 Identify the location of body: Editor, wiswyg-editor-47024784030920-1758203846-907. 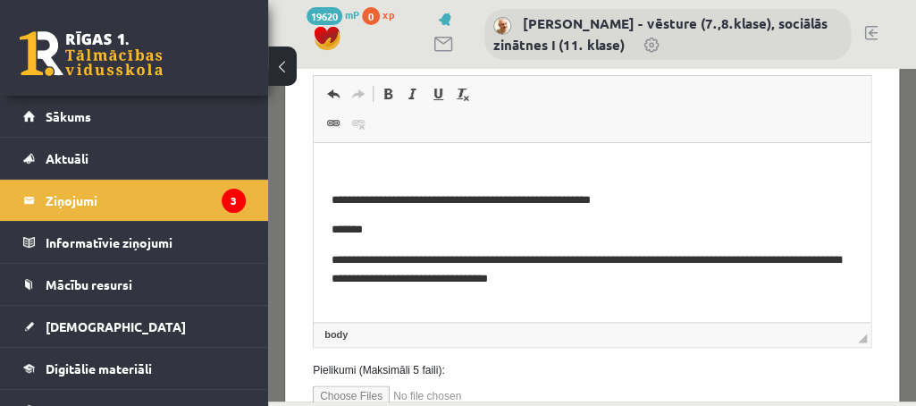
(278, 81).